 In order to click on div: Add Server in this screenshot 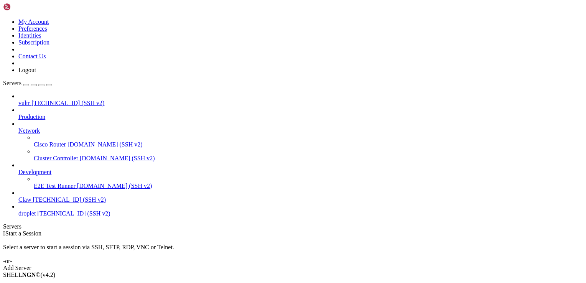, I will do `click(293, 268)`.